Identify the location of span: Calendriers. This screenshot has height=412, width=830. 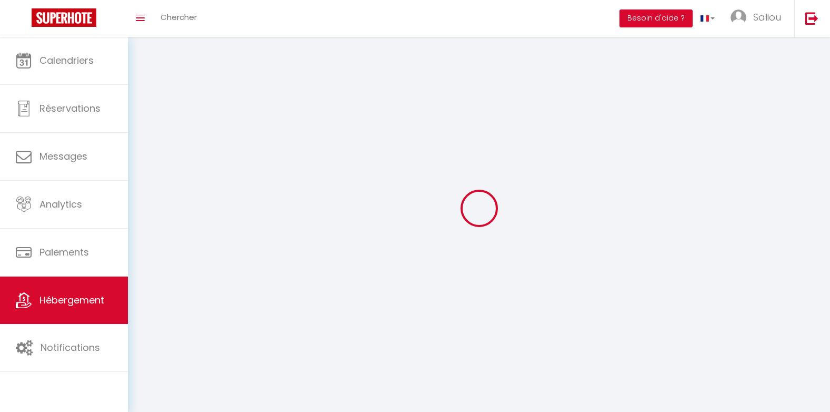
(66, 60).